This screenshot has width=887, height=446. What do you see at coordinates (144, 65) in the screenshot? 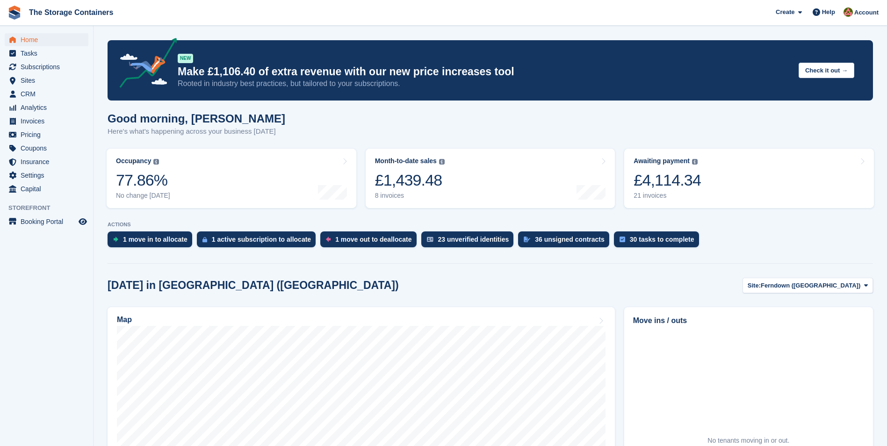
I see `img: price-adjustments-announcement-icon-8257ccfd72463d97f412b2fc003d46551f7dbcb40ab6d574587a9cd5c0d94...` at bounding box center [144, 65].